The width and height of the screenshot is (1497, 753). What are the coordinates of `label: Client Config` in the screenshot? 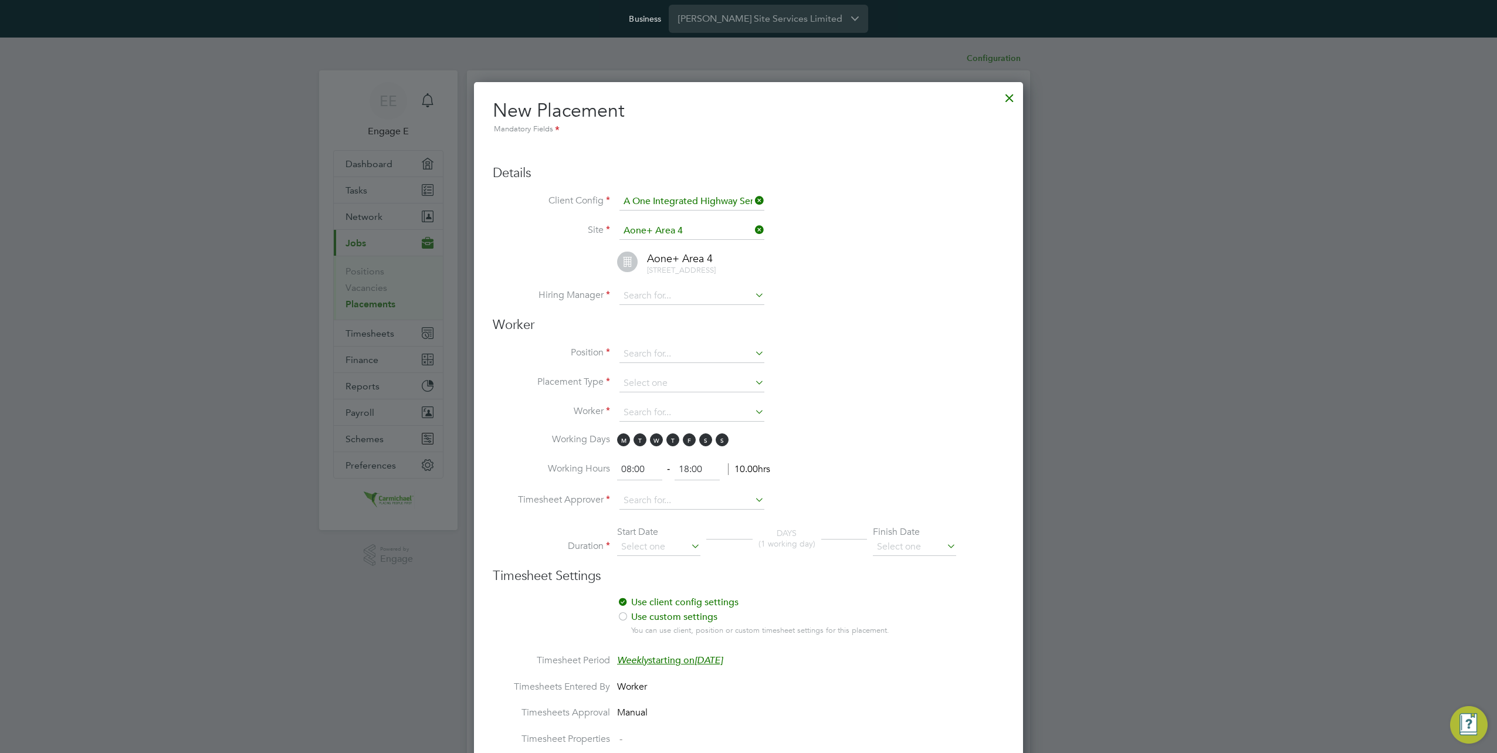 It's located at (551, 201).